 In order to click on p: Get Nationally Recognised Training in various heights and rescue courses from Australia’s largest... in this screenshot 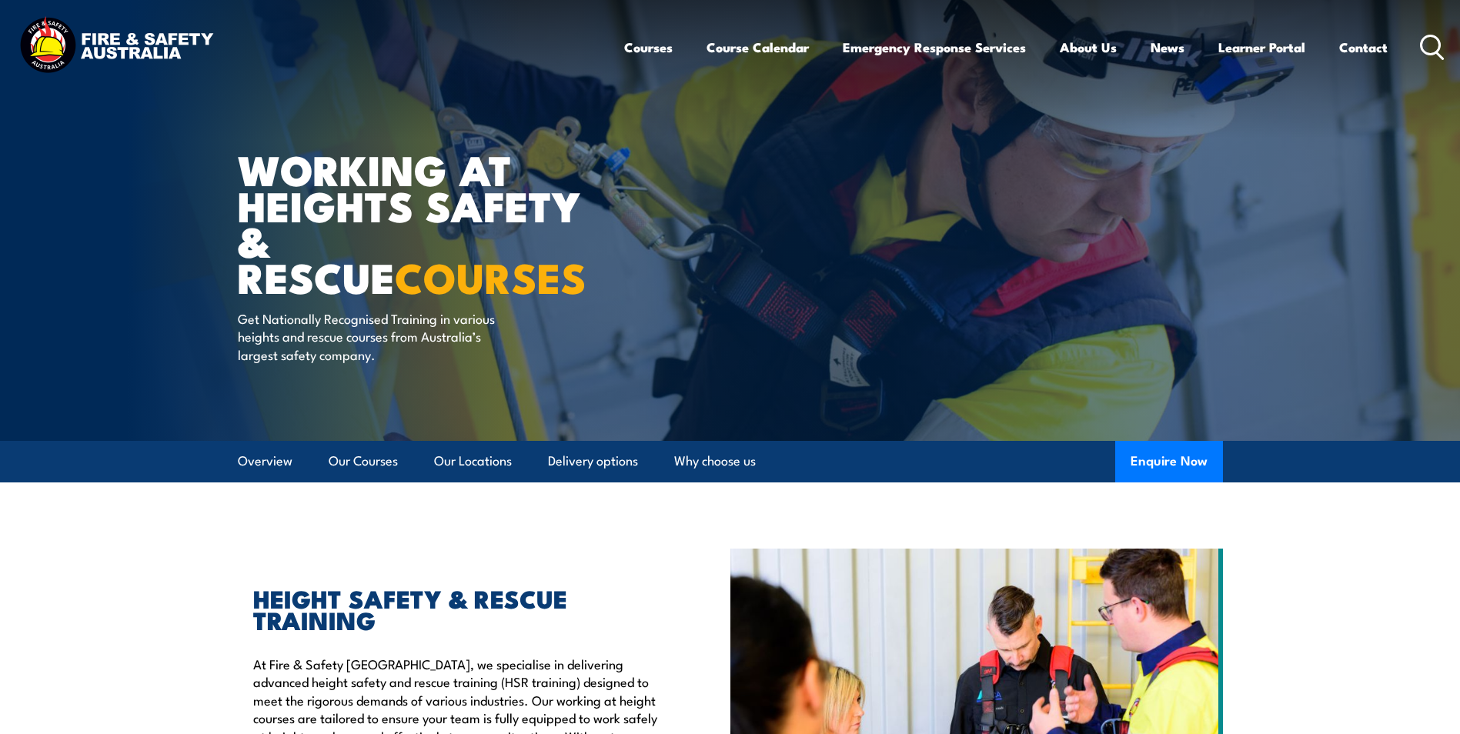, I will do `click(378, 336)`.